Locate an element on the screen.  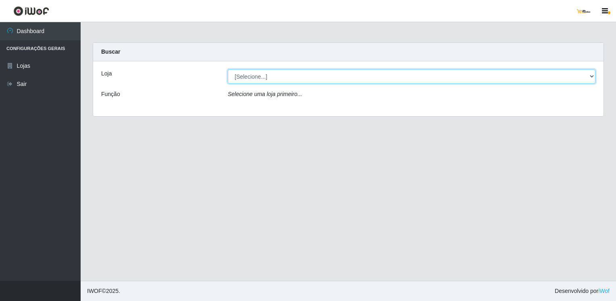
span: © 2025 . is located at coordinates (104, 291).